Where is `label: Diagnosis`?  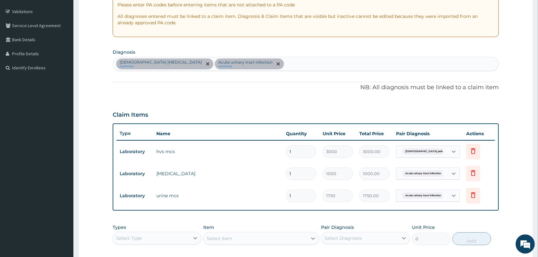
label: Diagnosis is located at coordinates (124, 52).